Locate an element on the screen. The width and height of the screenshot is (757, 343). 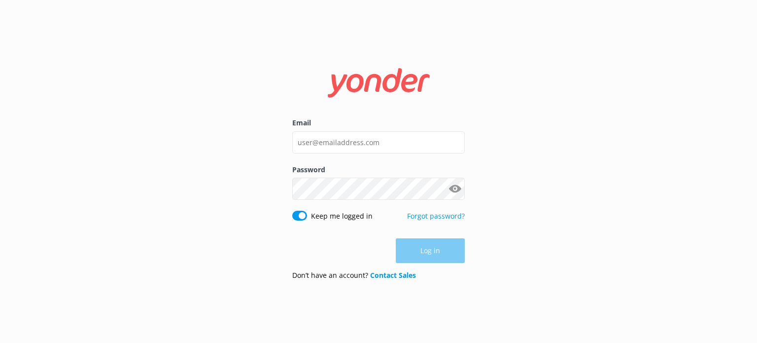
label: Keep me logged in is located at coordinates (342, 216).